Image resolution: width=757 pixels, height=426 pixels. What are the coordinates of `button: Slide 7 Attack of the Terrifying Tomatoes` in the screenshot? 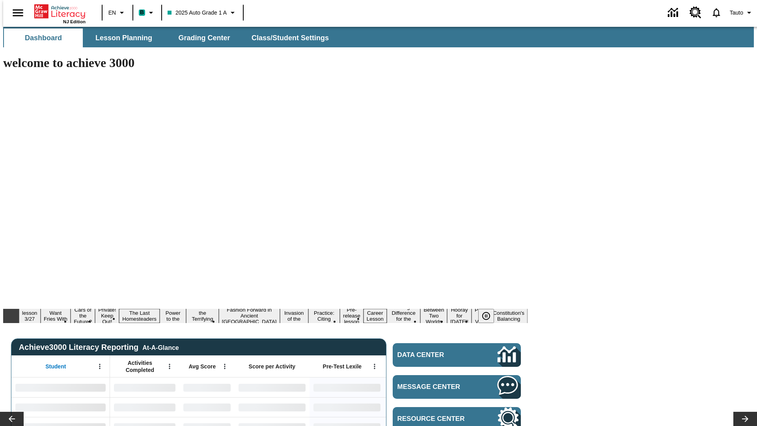 It's located at (202, 316).